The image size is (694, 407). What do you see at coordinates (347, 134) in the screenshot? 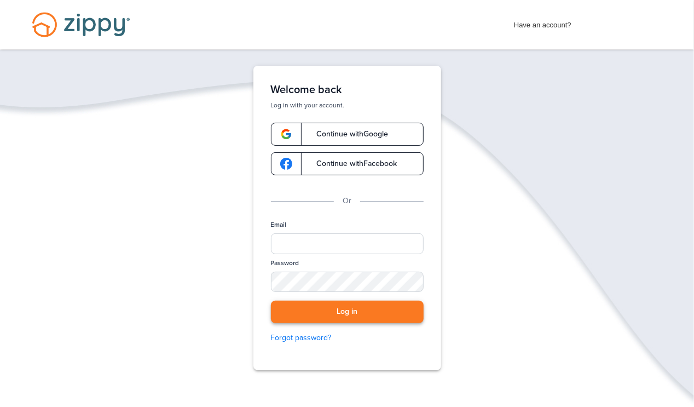
I see `span: Continue with Google` at bounding box center [347, 134].